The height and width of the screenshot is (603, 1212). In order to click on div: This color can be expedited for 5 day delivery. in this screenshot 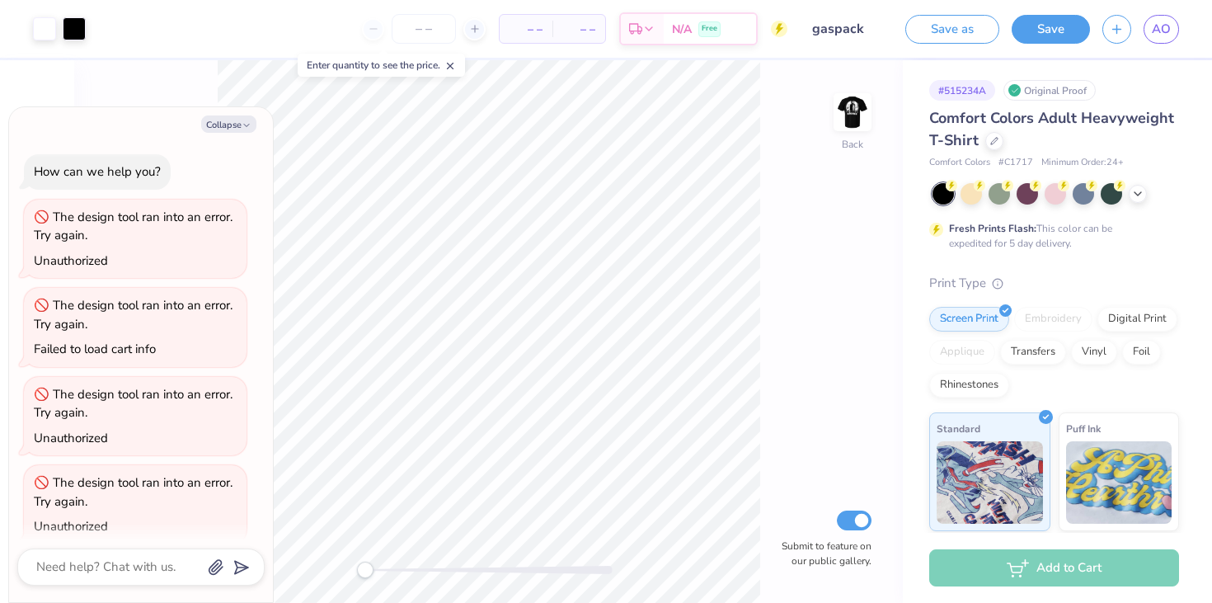, I will do `click(1051, 236)`.